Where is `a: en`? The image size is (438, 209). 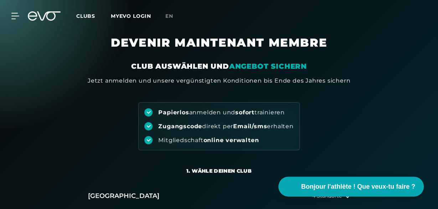
a: en is located at coordinates (173, 16).